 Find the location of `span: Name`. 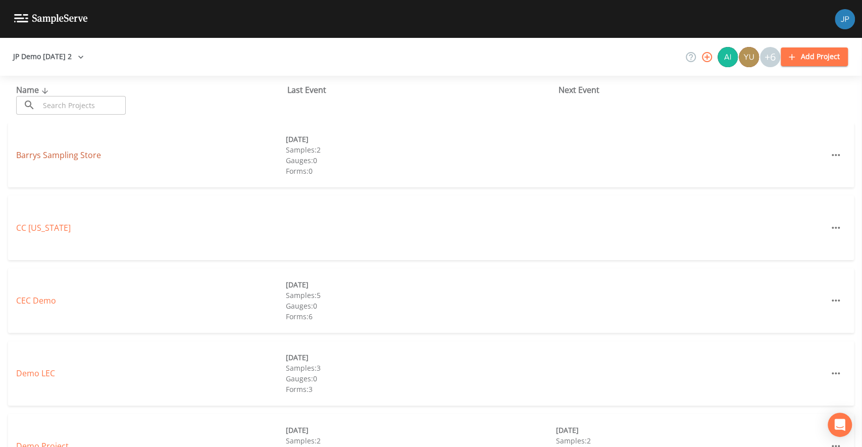

span: Name is located at coordinates (33, 90).